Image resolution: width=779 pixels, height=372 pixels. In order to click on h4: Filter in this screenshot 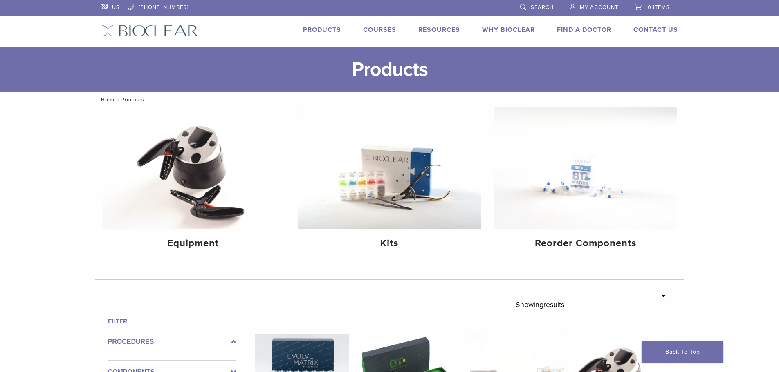, I will do `click(172, 322)`.